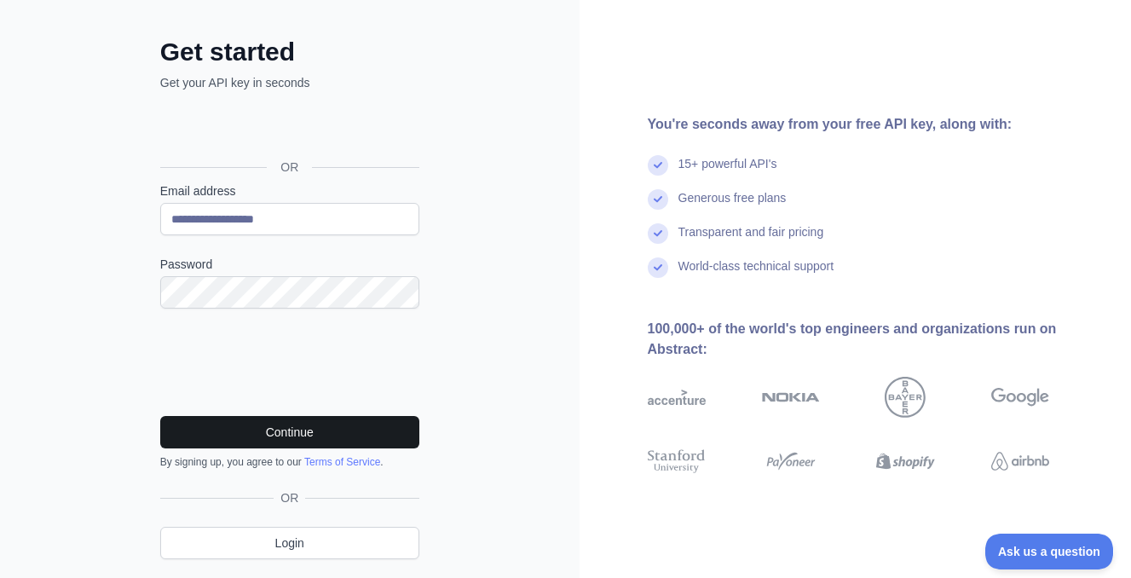 The height and width of the screenshot is (578, 1131). What do you see at coordinates (342, 462) in the screenshot?
I see `a: Terms of Service` at bounding box center [342, 462].